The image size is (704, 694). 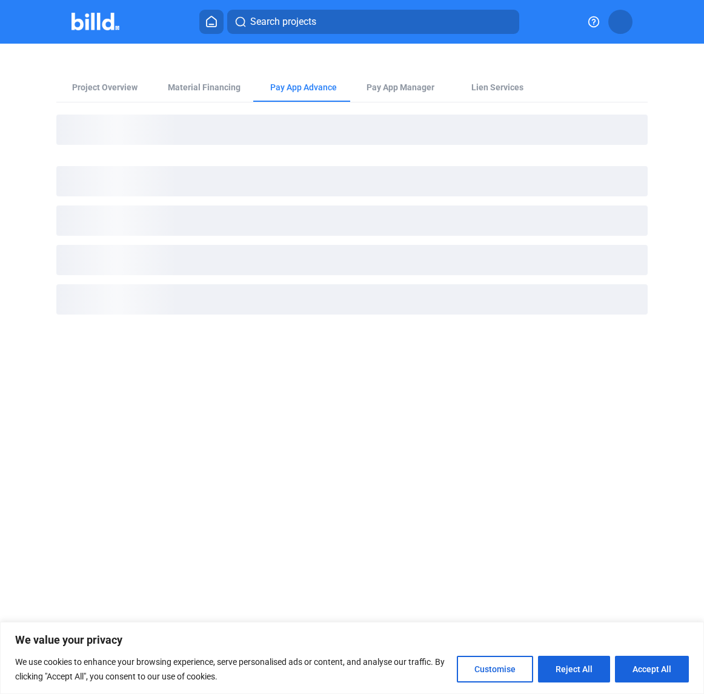 I want to click on div: Project Overview, so click(x=105, y=87).